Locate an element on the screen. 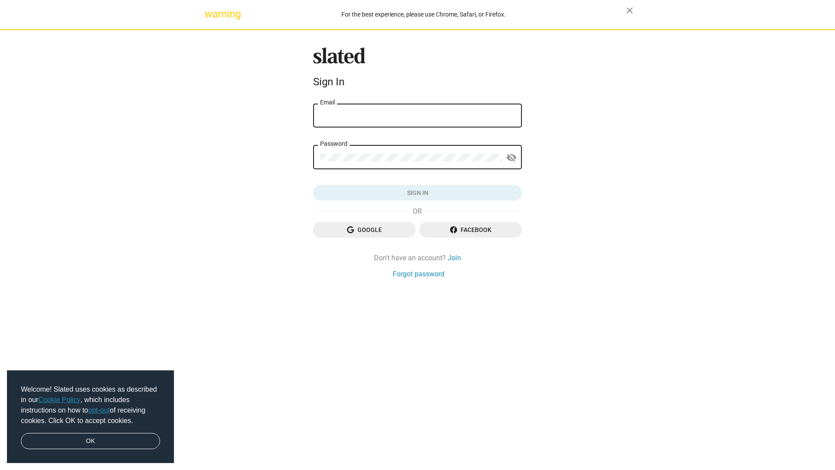  a: dismiss cookie message is located at coordinates (90, 441).